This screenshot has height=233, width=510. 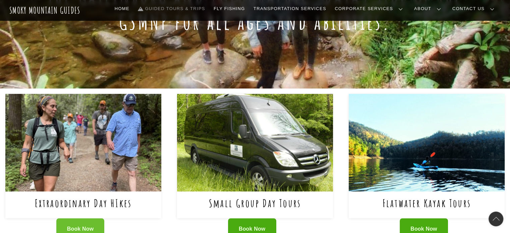 I want to click on a: Fly Fishing, so click(x=229, y=9).